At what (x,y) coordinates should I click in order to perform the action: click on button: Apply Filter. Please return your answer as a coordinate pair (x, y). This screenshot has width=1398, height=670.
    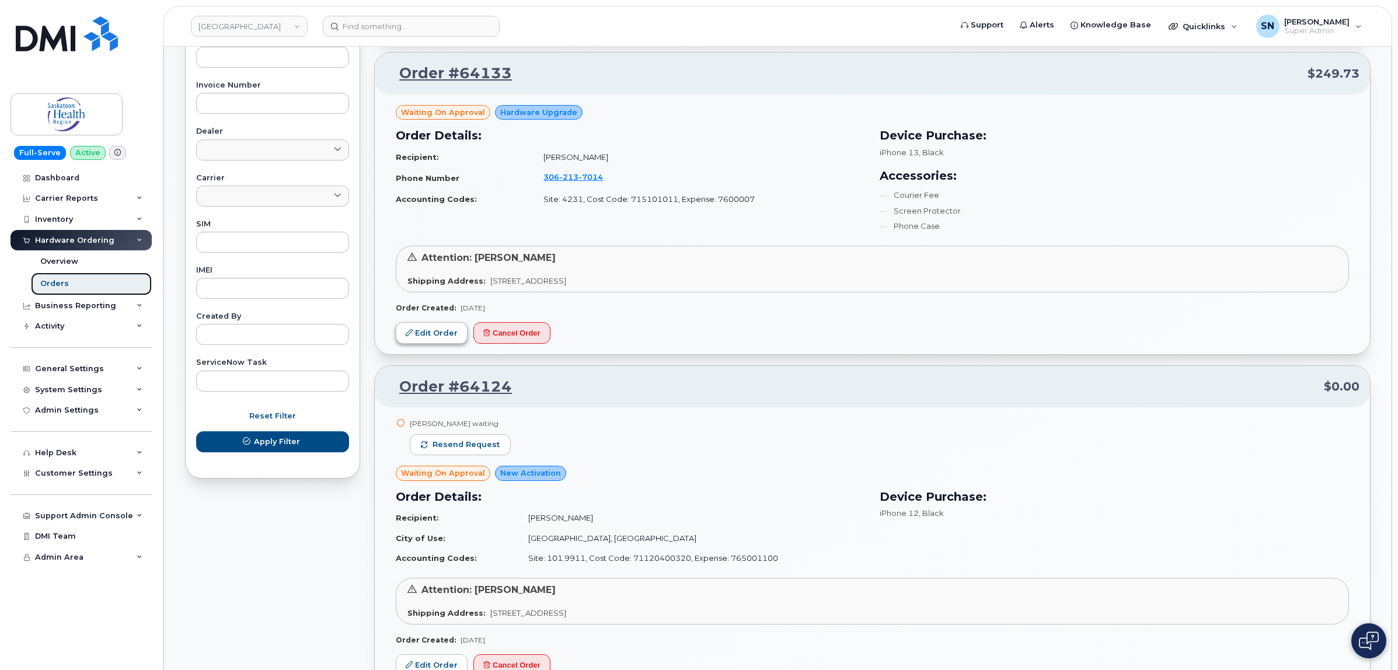
    Looking at the image, I should click on (273, 442).